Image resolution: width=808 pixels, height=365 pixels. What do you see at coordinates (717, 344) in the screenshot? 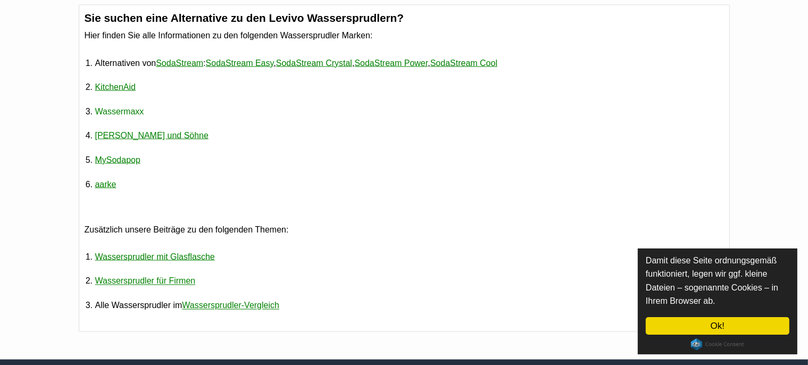
I see `a: Cookie Consent plugin for the EU cookie law` at bounding box center [717, 344].